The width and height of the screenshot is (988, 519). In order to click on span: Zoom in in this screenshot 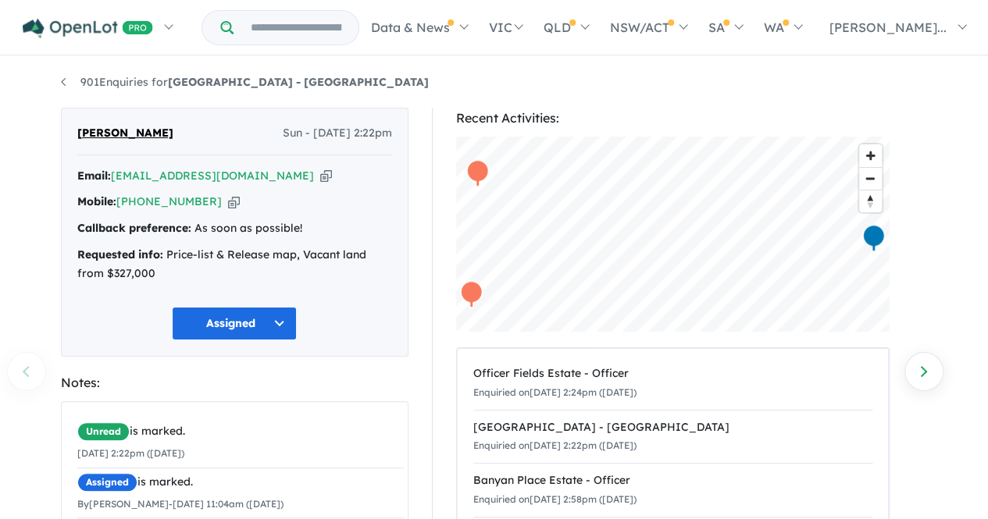, I will do `click(870, 155)`.